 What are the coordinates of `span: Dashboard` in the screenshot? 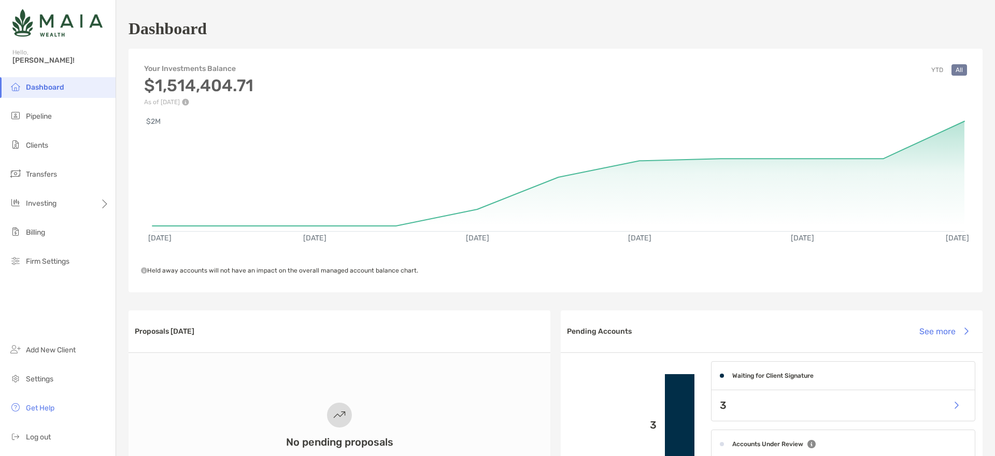 It's located at (45, 87).